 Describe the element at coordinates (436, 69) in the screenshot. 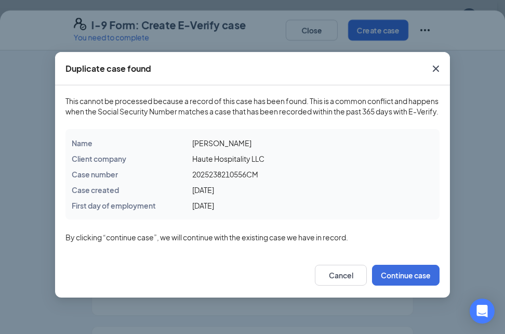

I see `button: Close` at that location.